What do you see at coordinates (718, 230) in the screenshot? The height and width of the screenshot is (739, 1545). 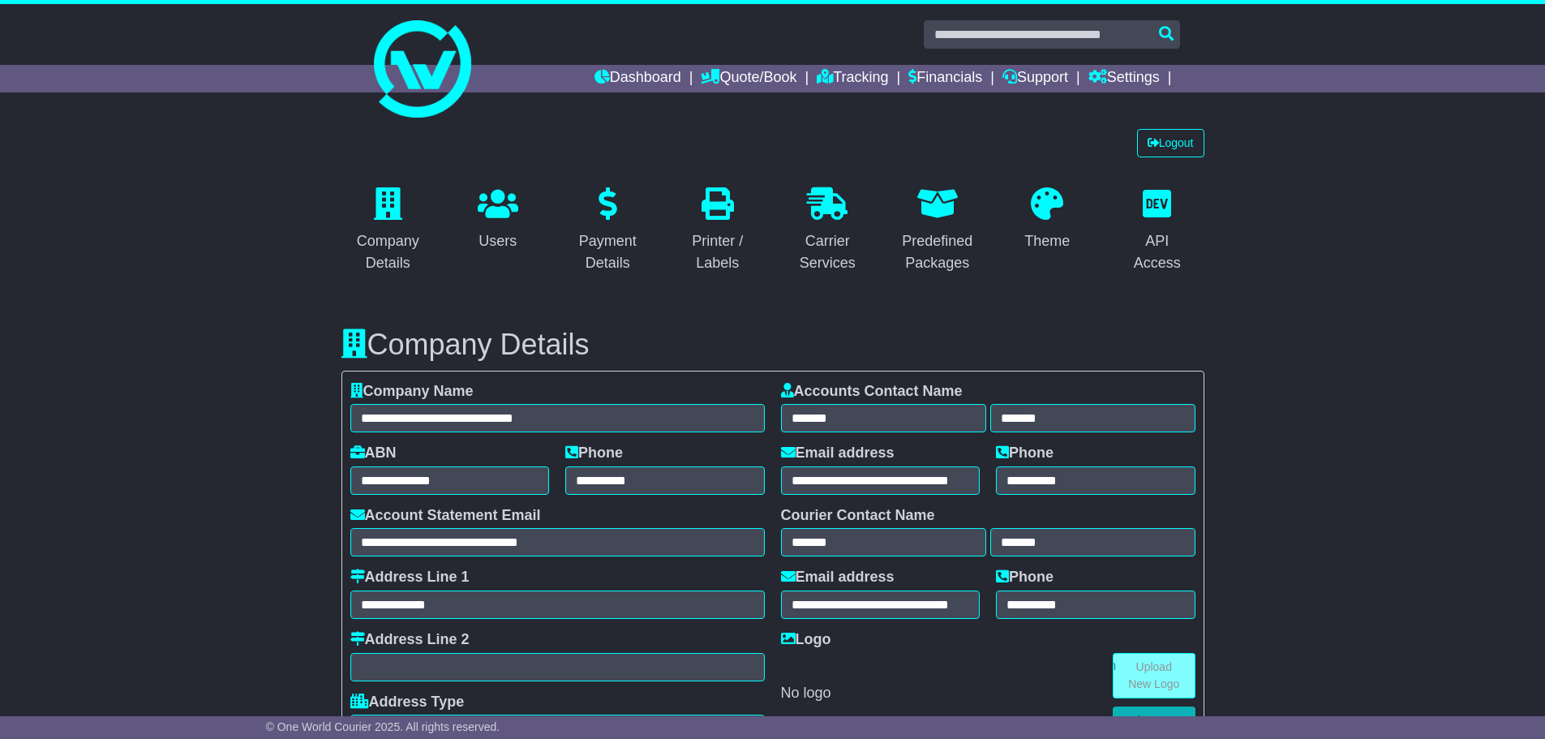 I see `a: Printer / Labels` at bounding box center [718, 230].